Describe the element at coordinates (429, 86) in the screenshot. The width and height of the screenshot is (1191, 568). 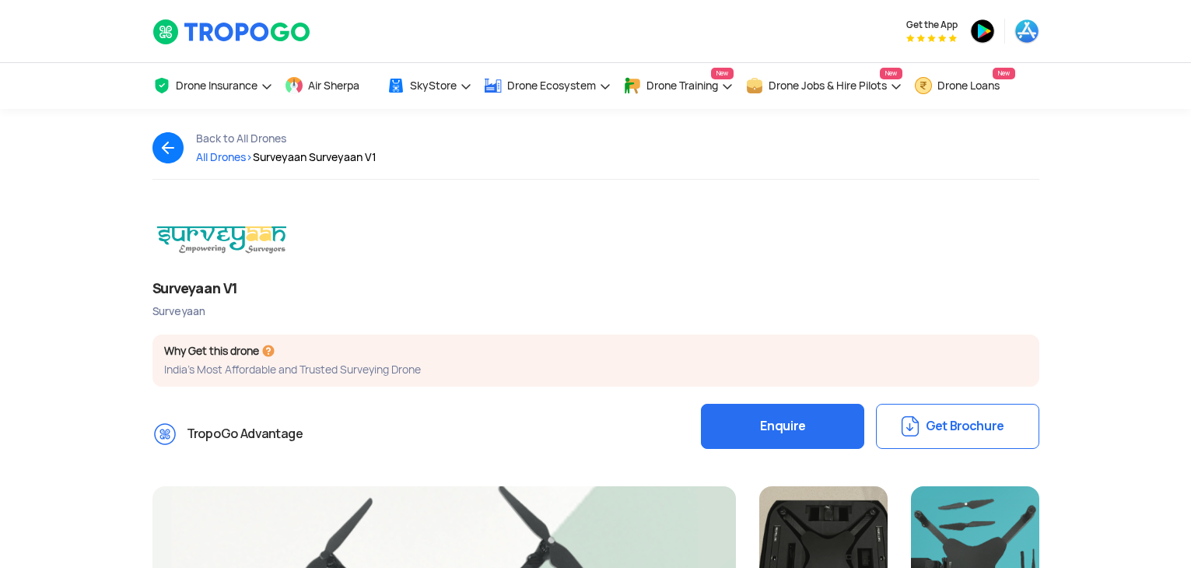
I see `a: SkyStore` at that location.